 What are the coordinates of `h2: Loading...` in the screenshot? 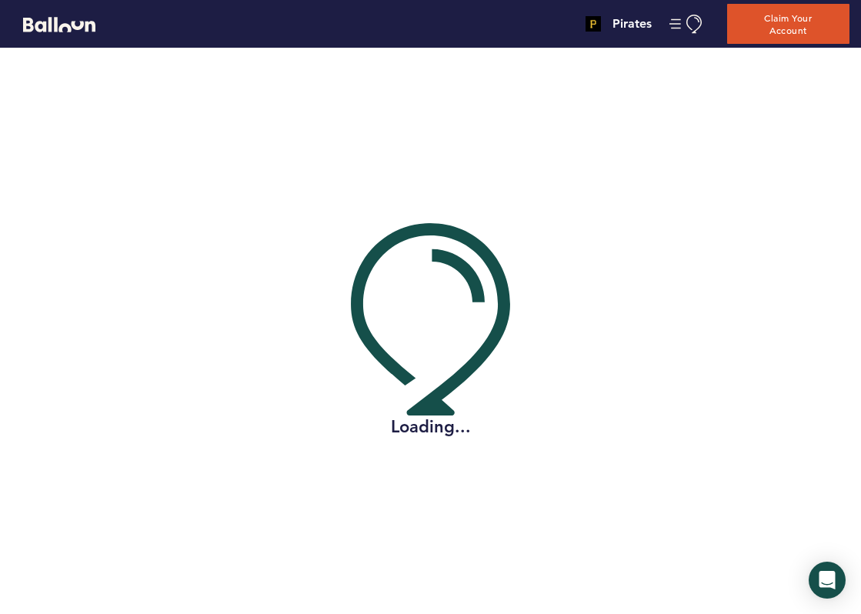 It's located at (430, 427).